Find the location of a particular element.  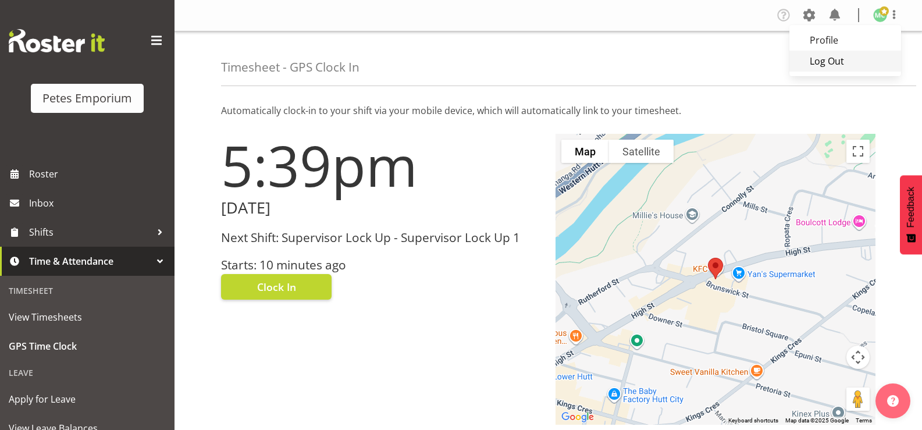

a: Profile is located at coordinates (845, 40).